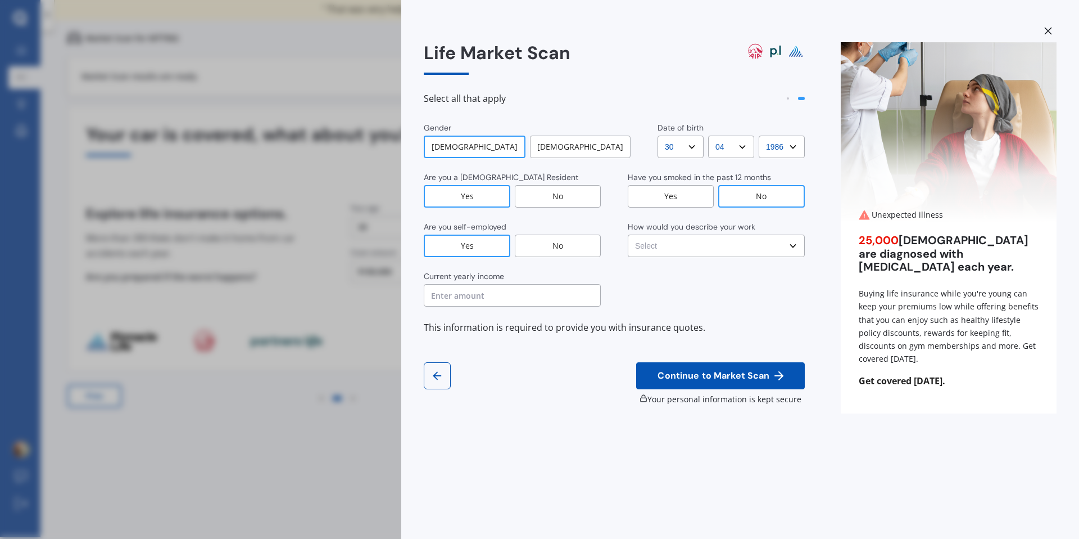 The height and width of the screenshot is (539, 1079). Describe the element at coordinates (691, 227) in the screenshot. I see `div: How would you describe your work` at that location.